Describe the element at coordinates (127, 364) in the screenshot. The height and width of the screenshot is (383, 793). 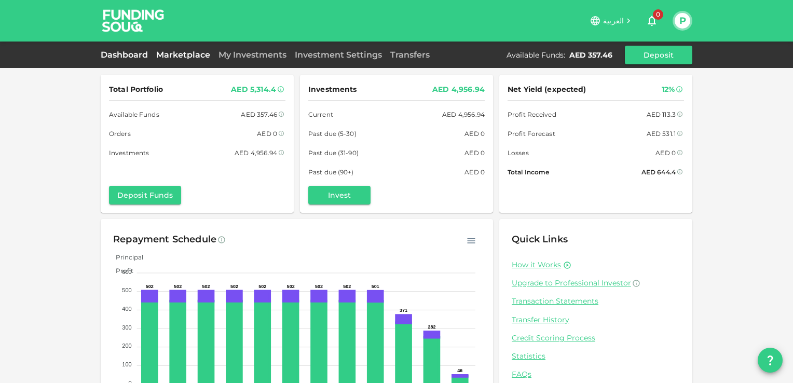
I see `tspan: 100` at that location.